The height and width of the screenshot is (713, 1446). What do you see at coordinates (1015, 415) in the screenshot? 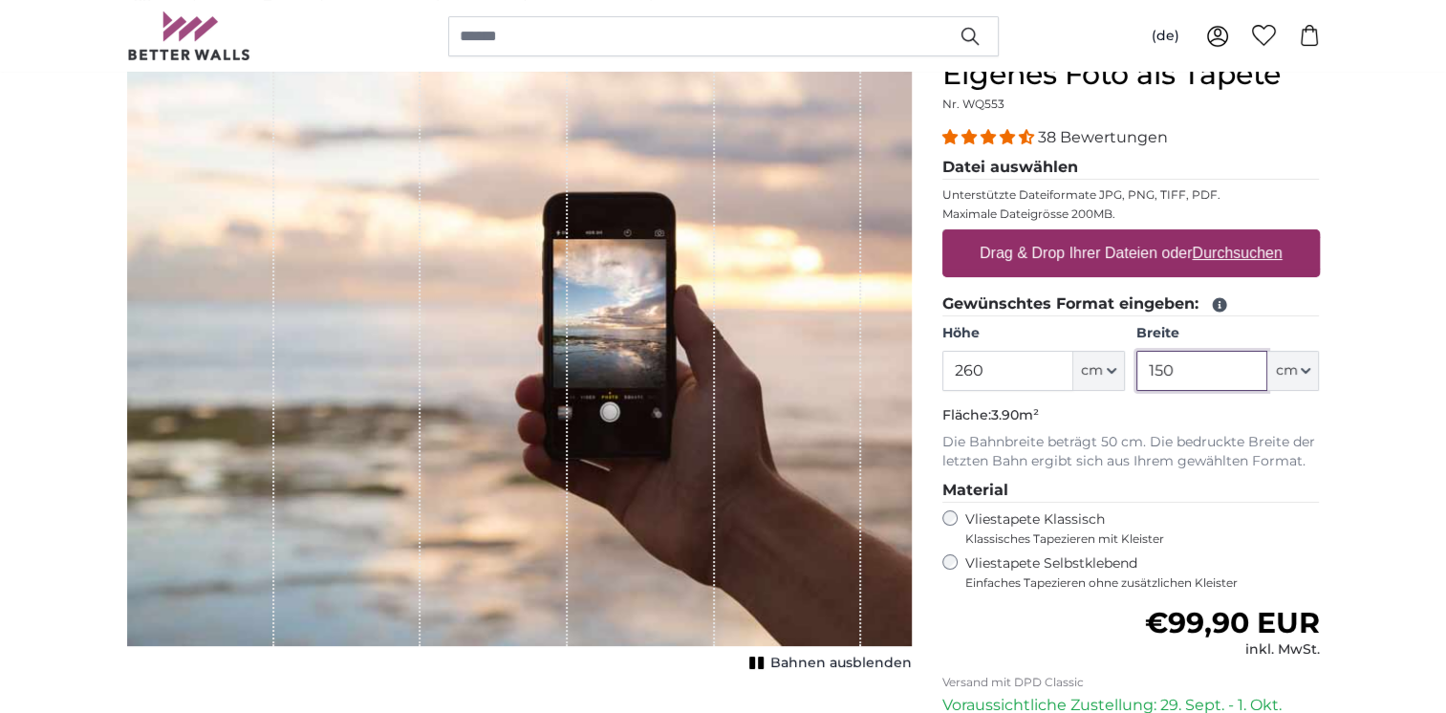
I see `span: 3.90m²` at bounding box center [1015, 415].